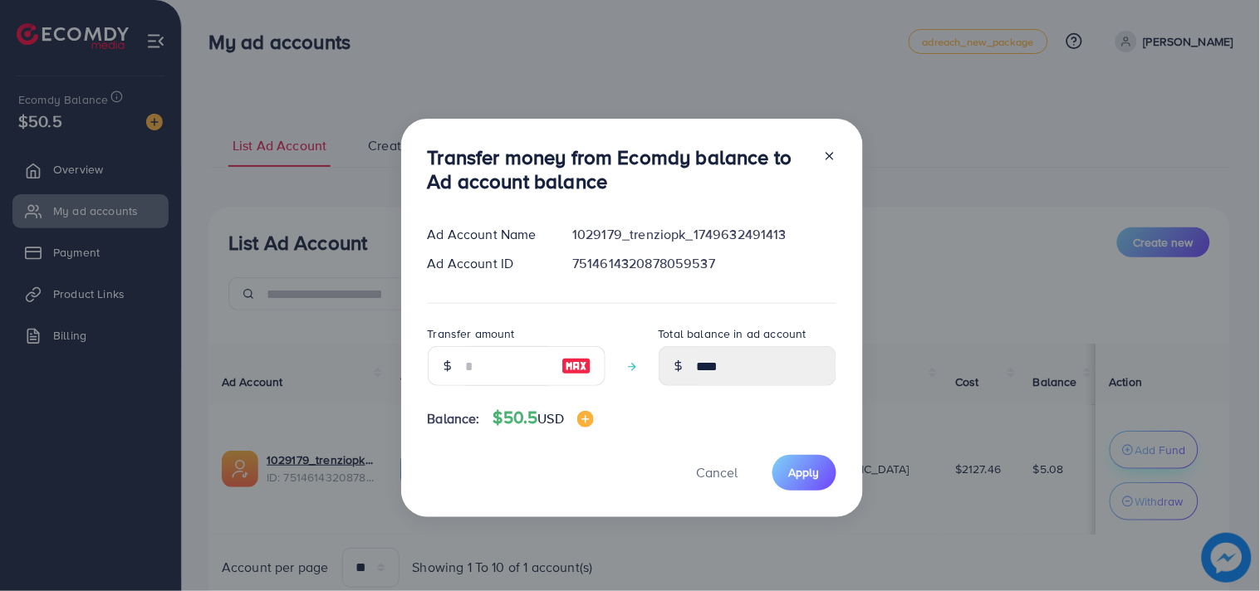  What do you see at coordinates (551, 419) in the screenshot?
I see `span: USD` at bounding box center [551, 419].